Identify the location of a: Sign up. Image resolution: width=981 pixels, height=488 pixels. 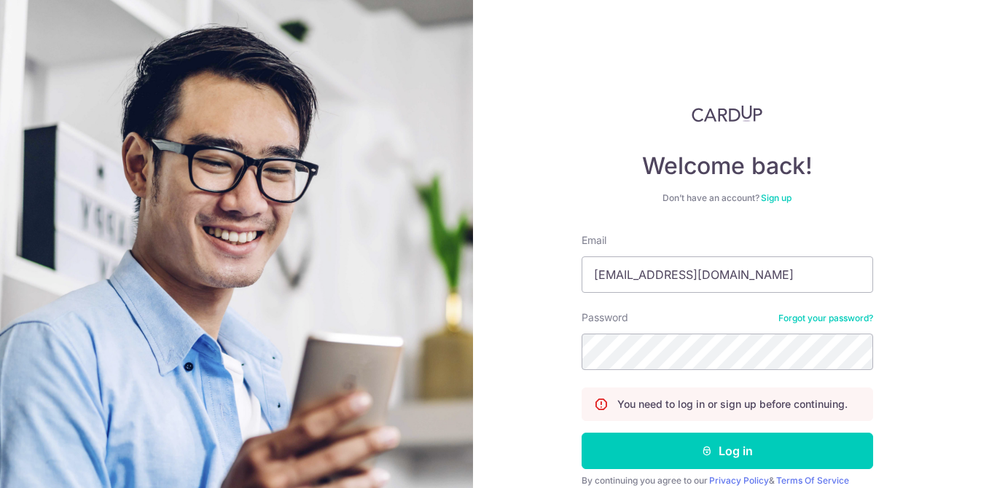
(776, 197).